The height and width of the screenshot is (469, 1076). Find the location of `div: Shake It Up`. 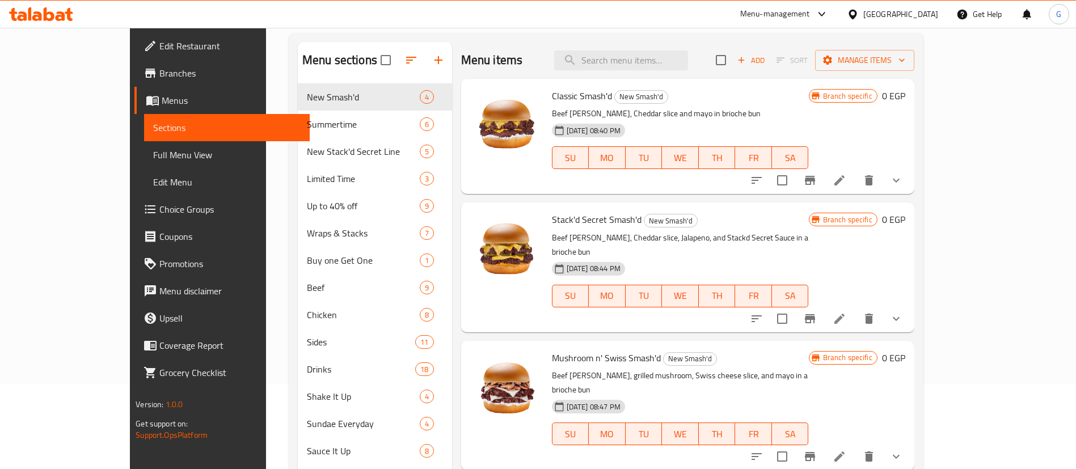

div: Shake It Up is located at coordinates (363, 396).